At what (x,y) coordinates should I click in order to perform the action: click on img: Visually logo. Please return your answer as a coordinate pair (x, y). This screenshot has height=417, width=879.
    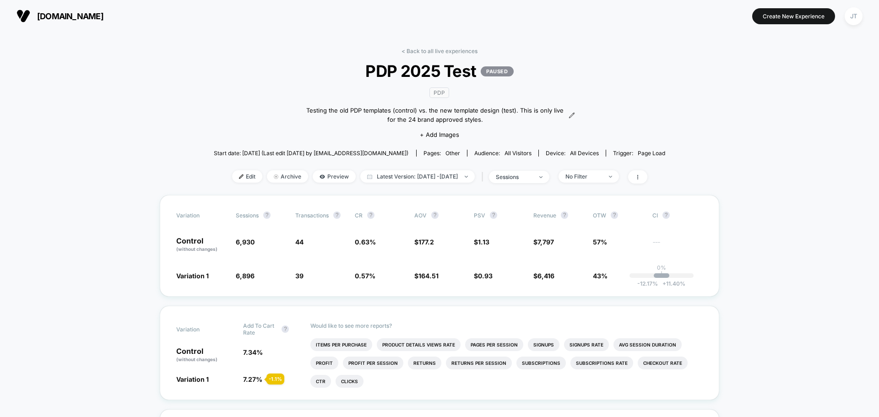
    Looking at the image, I should click on (23, 16).